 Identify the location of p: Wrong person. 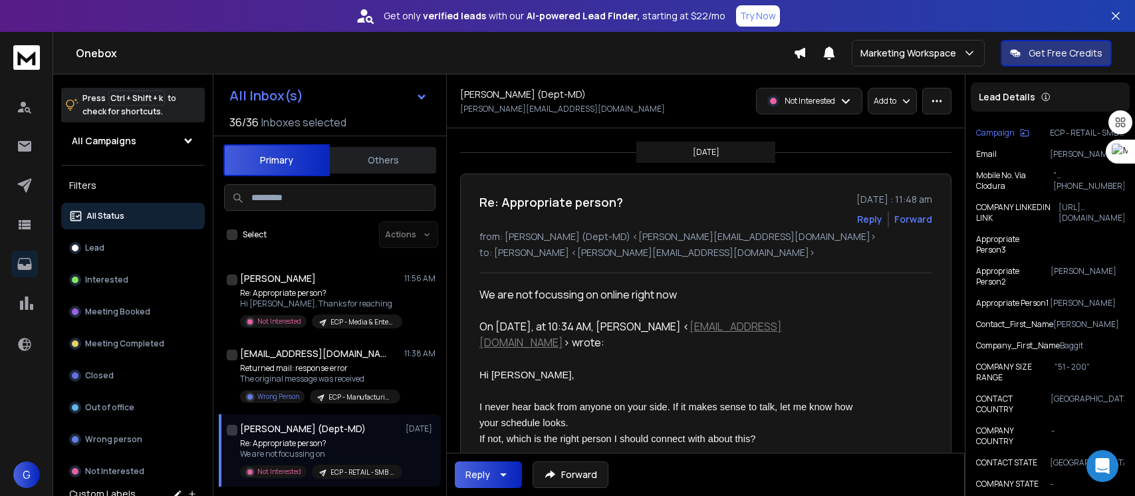
(114, 439).